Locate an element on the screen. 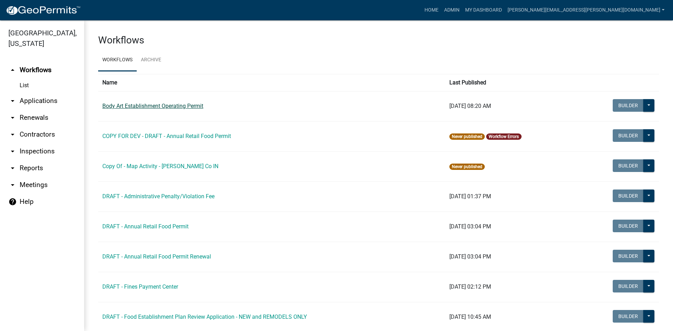 This screenshot has width=673, height=331. h3: Workflows is located at coordinates (378, 40).